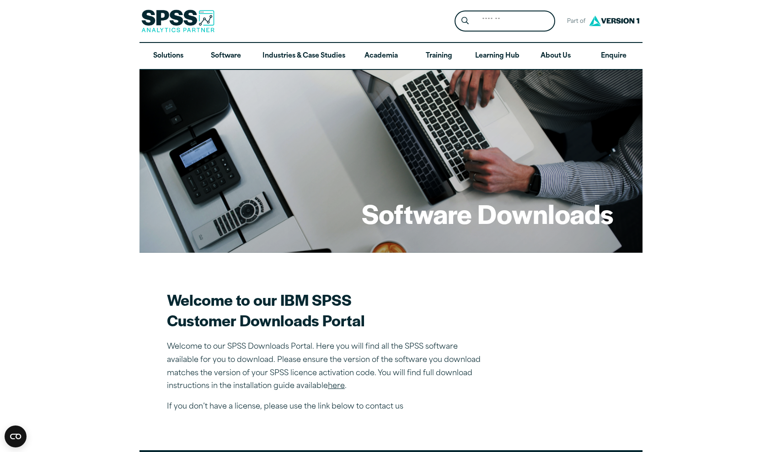 This screenshot has width=782, height=452. Describe the element at coordinates (327, 310) in the screenshot. I see `h2: Welcome to our IBM SPSS Customer Downloads Portal` at that location.